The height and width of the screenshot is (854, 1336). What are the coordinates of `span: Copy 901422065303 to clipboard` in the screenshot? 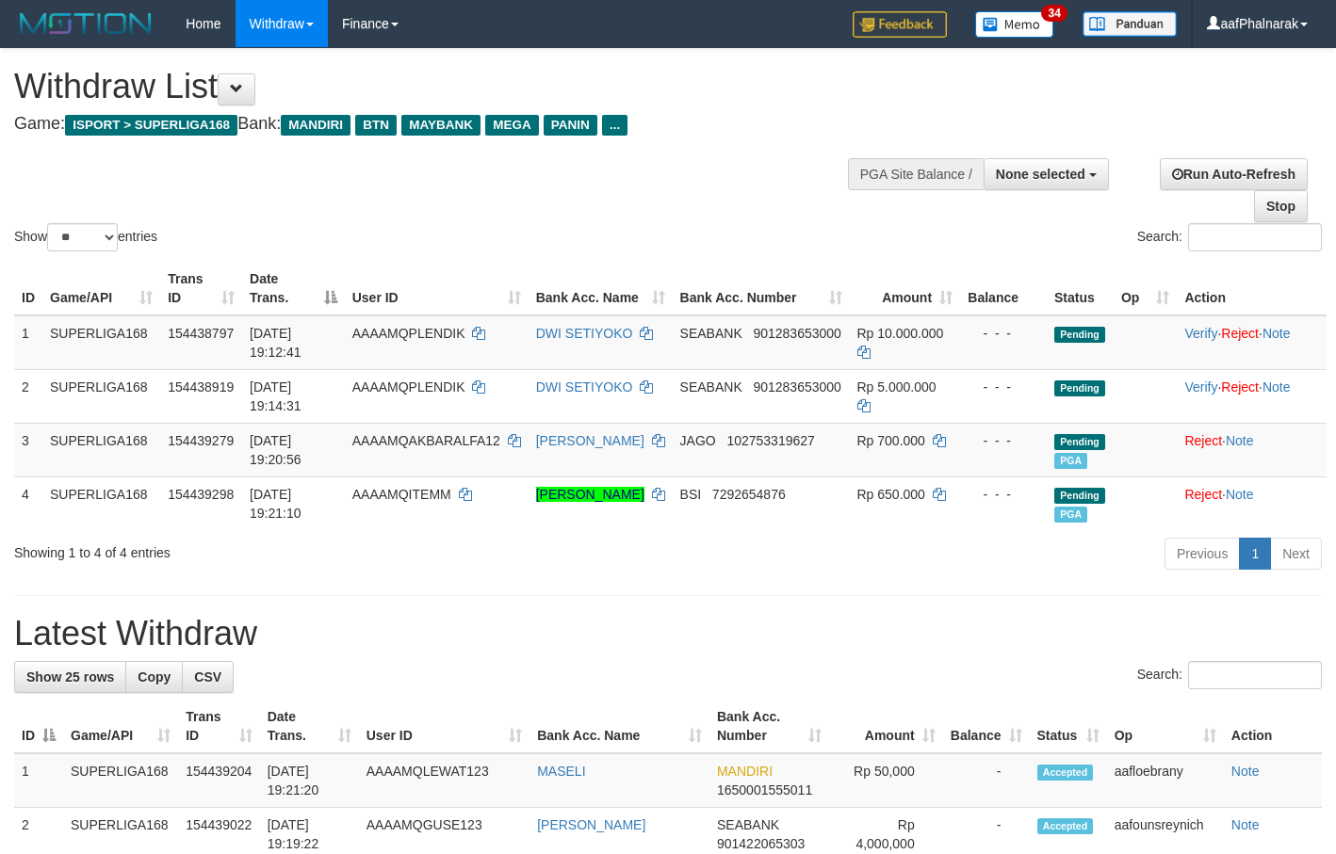 It's located at (760, 844).